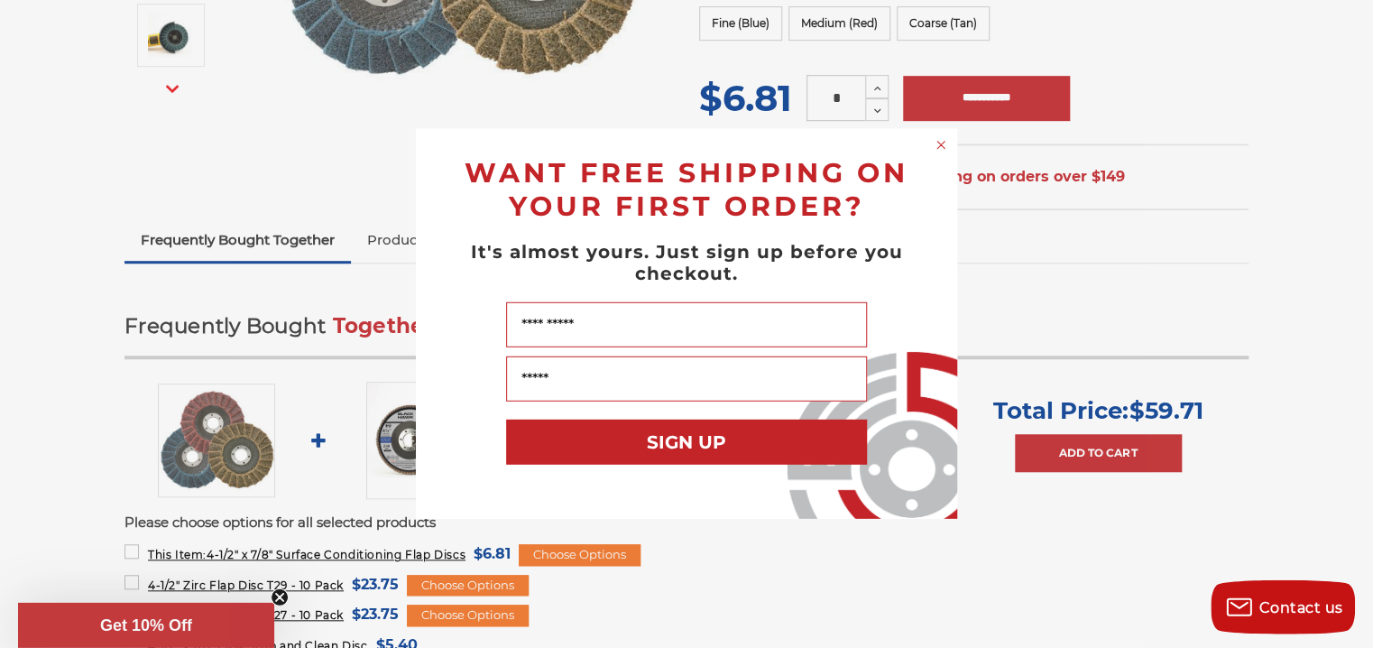 The width and height of the screenshot is (1373, 648). I want to click on button: Close dialog, so click(941, 145).